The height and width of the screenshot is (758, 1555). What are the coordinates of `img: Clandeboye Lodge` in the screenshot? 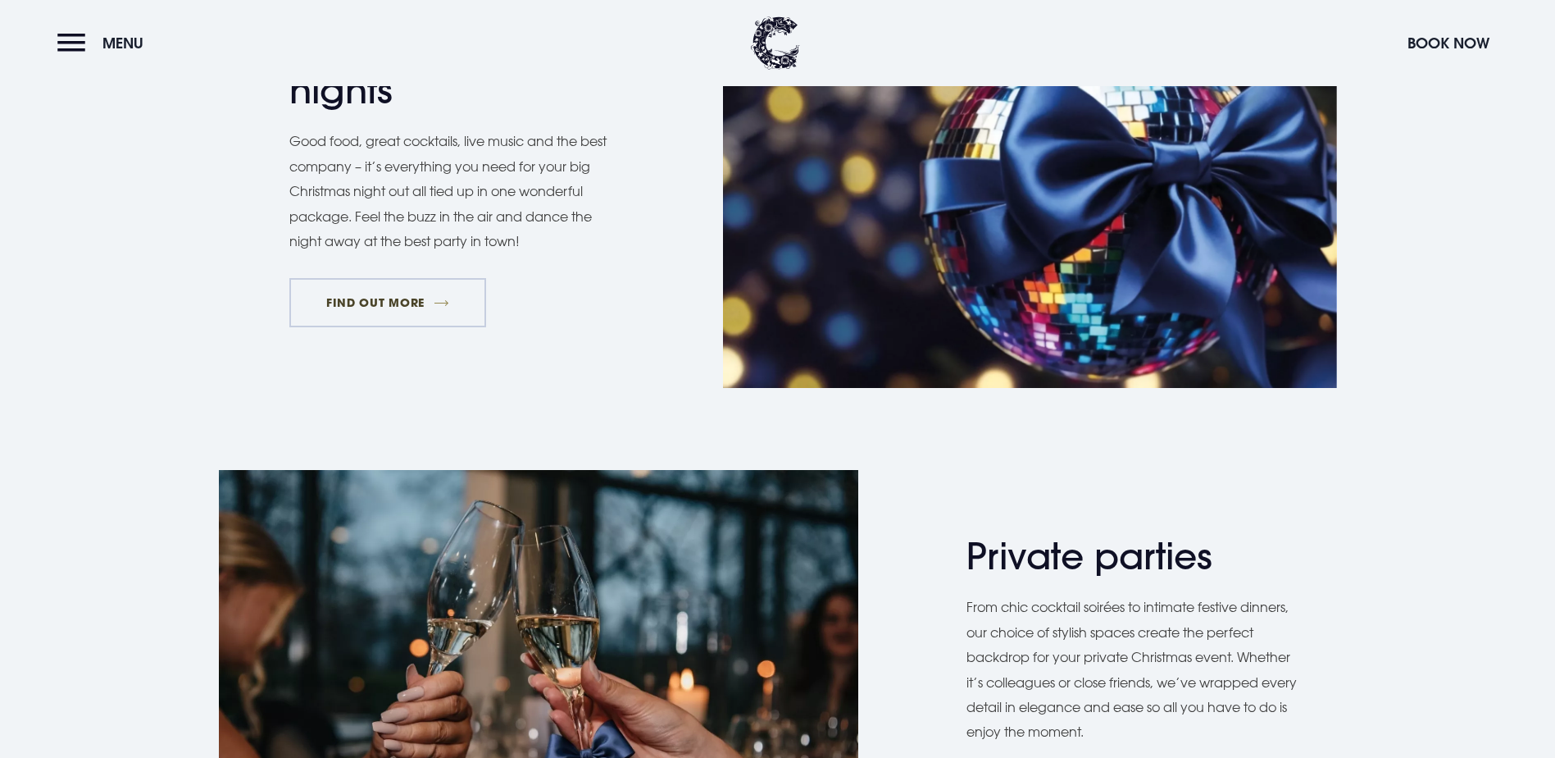 It's located at (776, 43).